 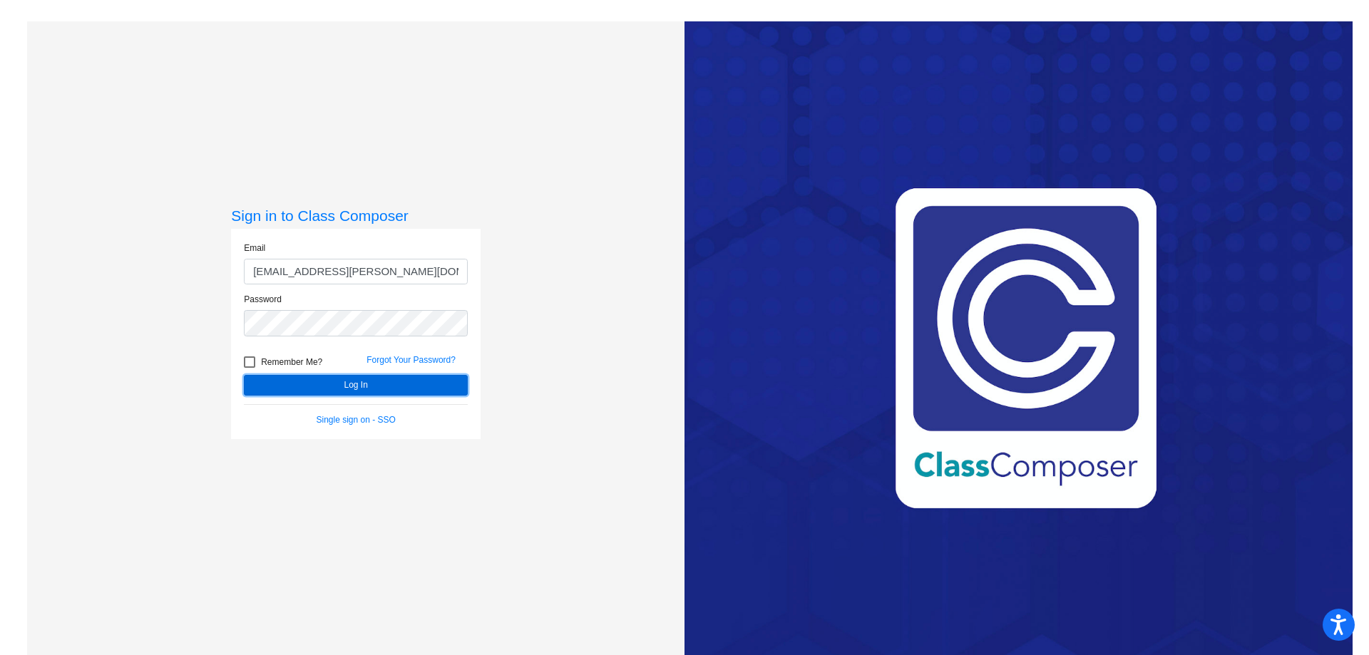 What do you see at coordinates (356, 385) in the screenshot?
I see `button: Log In` at bounding box center [356, 385].